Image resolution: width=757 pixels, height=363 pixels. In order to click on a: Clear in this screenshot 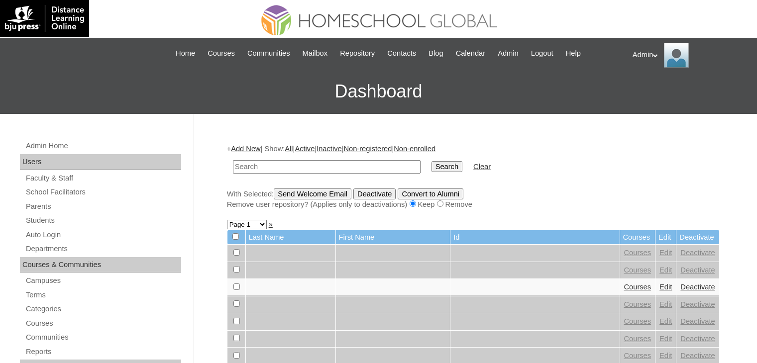, I will do `click(482, 167)`.